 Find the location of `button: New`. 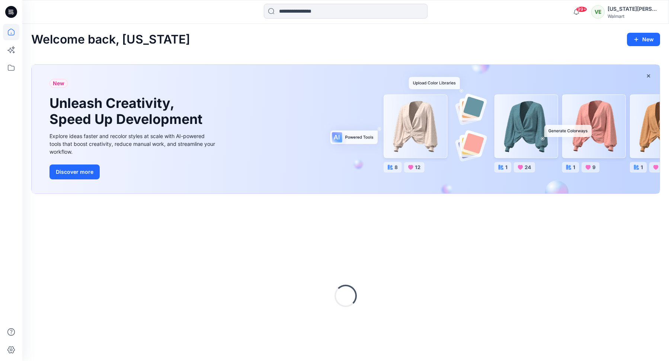

button: New is located at coordinates (643, 39).